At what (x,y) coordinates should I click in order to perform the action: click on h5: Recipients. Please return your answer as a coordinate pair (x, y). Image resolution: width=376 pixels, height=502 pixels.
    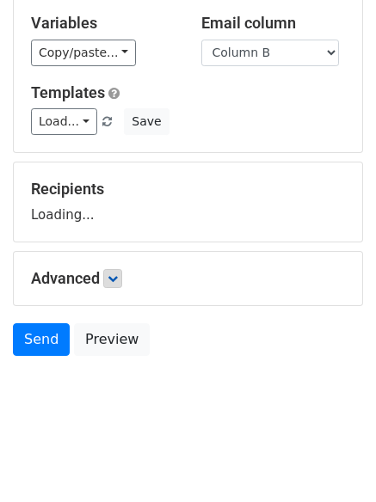
    Looking at the image, I should click on (187, 189).